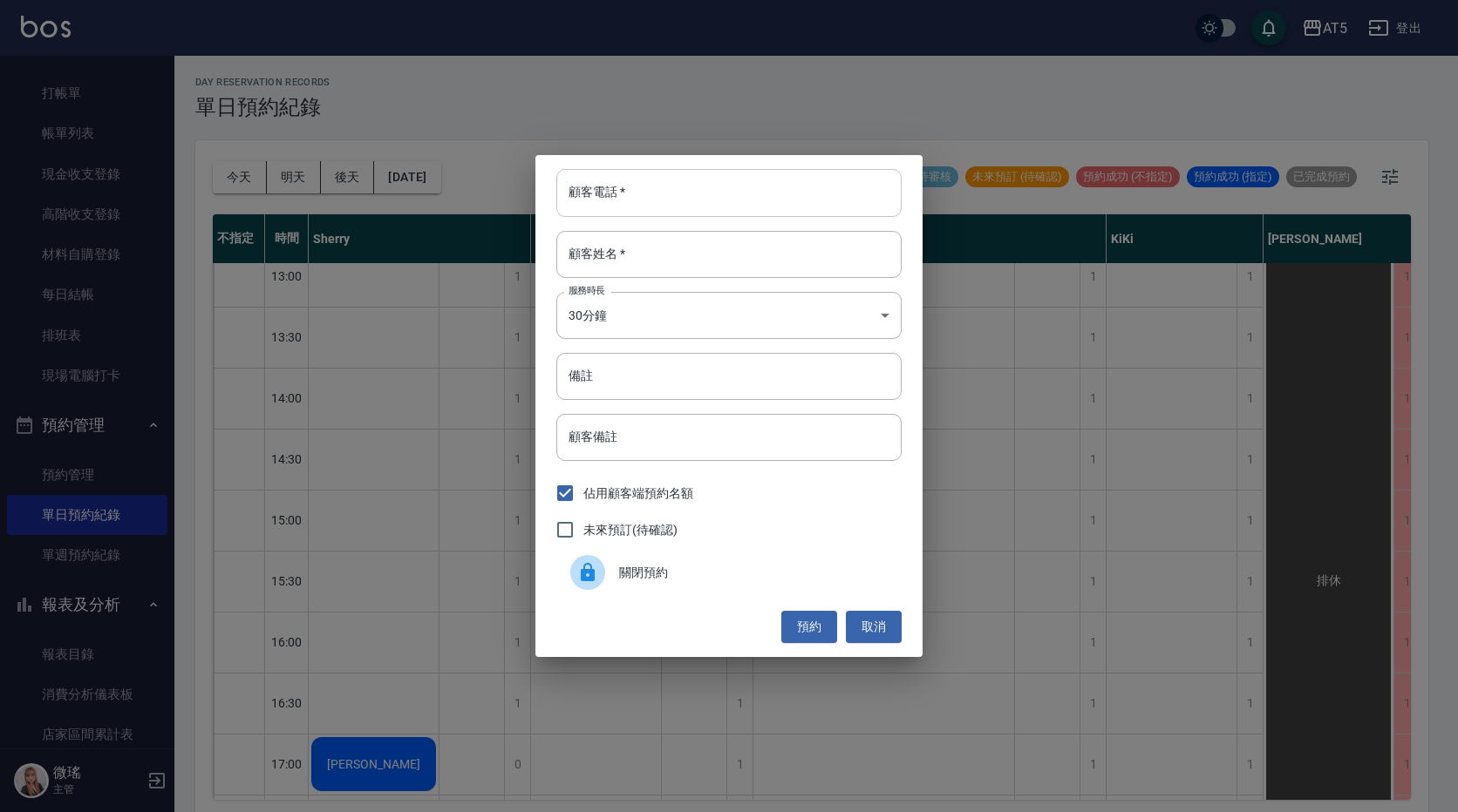 The width and height of the screenshot is (1458, 812). I want to click on button: 預約, so click(809, 627).